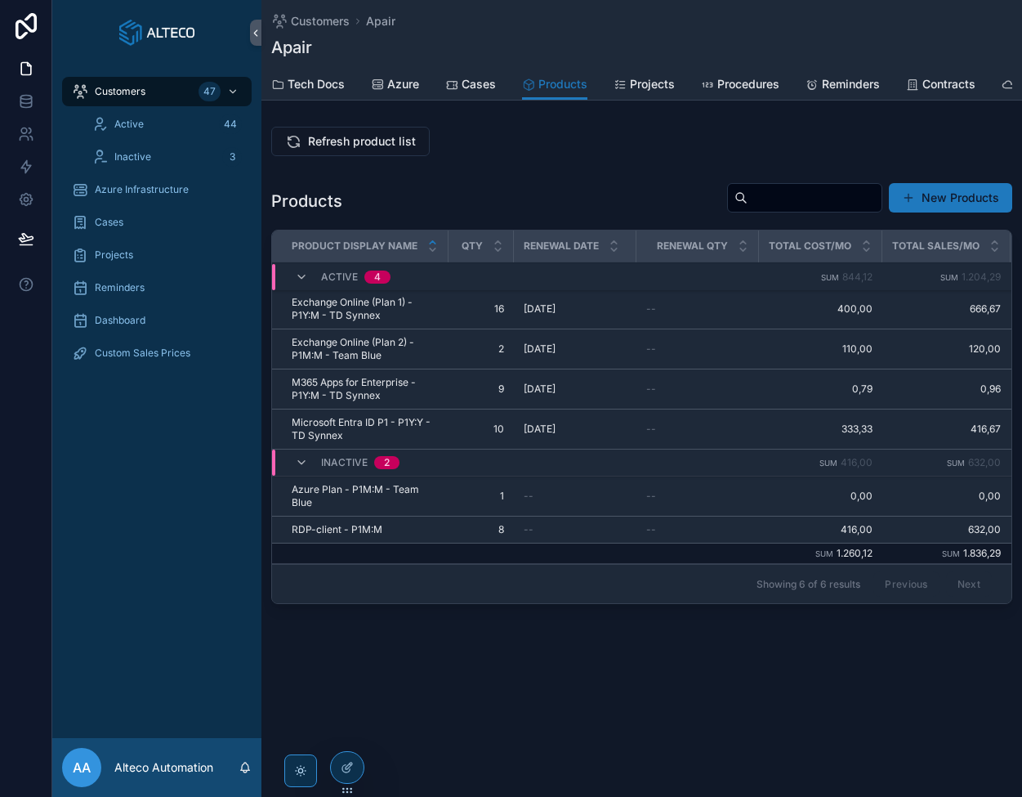 This screenshot has height=797, width=1022. Describe the element at coordinates (481, 496) in the screenshot. I see `a: 1` at that location.